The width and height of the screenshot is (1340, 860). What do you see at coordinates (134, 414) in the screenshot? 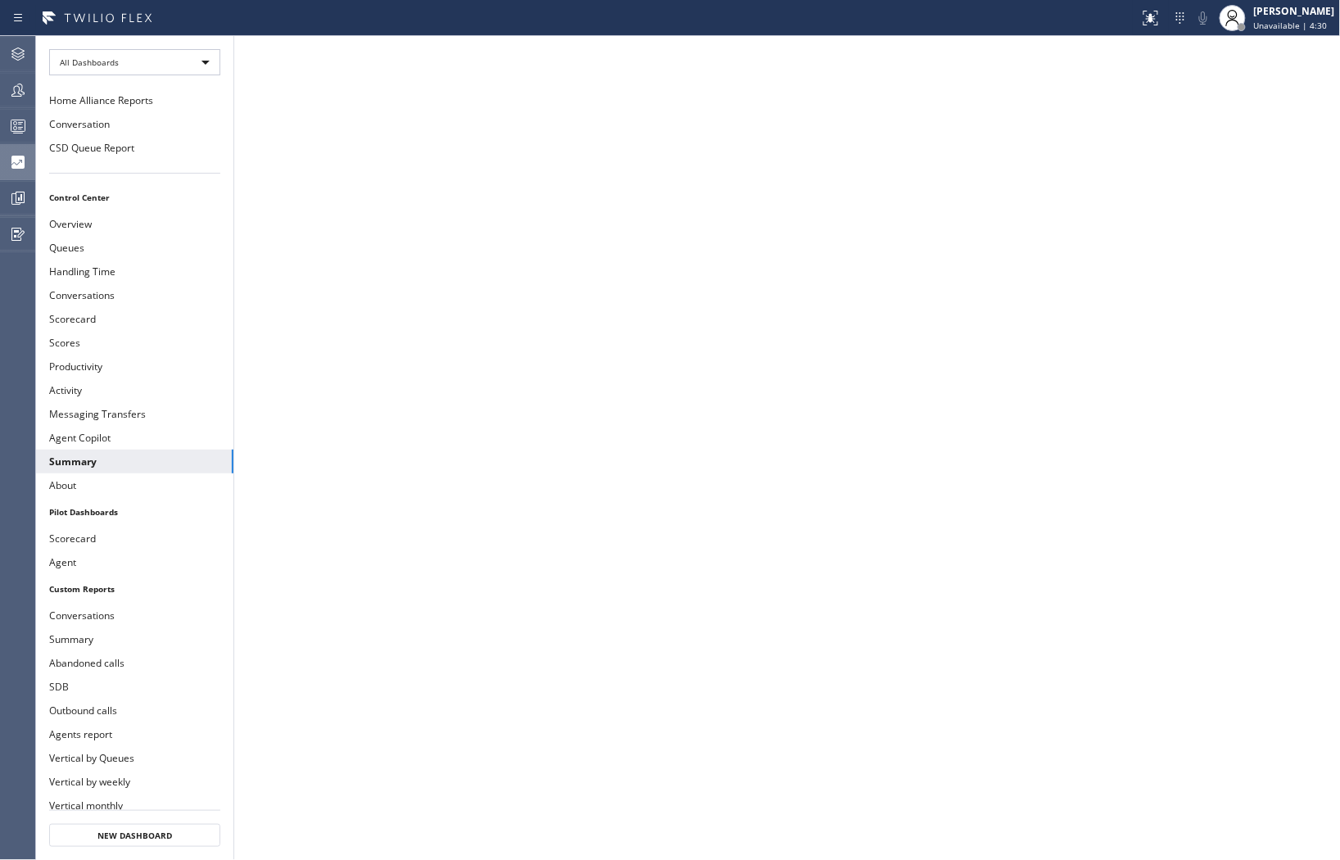
I see `button: Messaging Transfers` at bounding box center [134, 414].